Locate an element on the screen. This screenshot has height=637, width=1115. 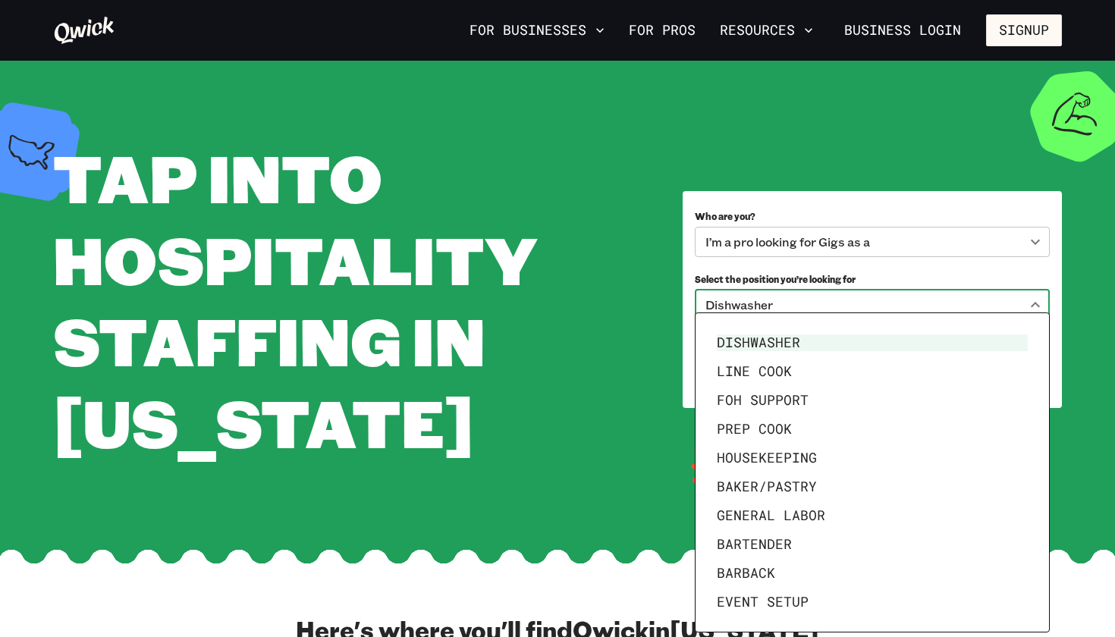
li: Event Setup is located at coordinates (872, 602).